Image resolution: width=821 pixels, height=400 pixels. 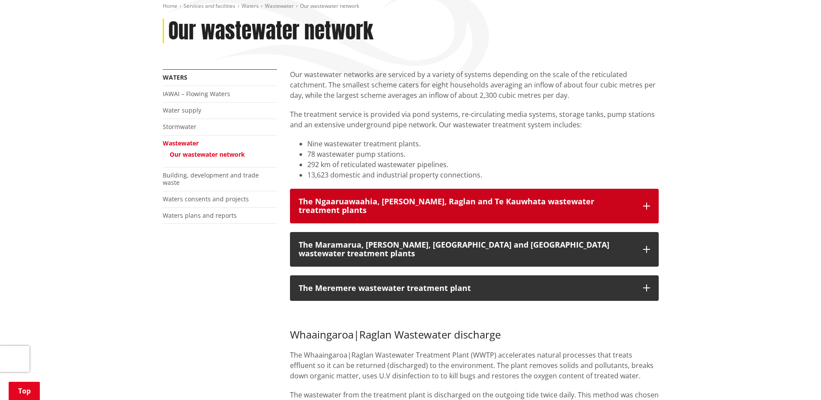 What do you see at coordinates (474, 85) in the screenshot?
I see `p: Our wastewater networks are serviced by a variety of systems depending on the scale of the reticu...` at bounding box center [474, 85].